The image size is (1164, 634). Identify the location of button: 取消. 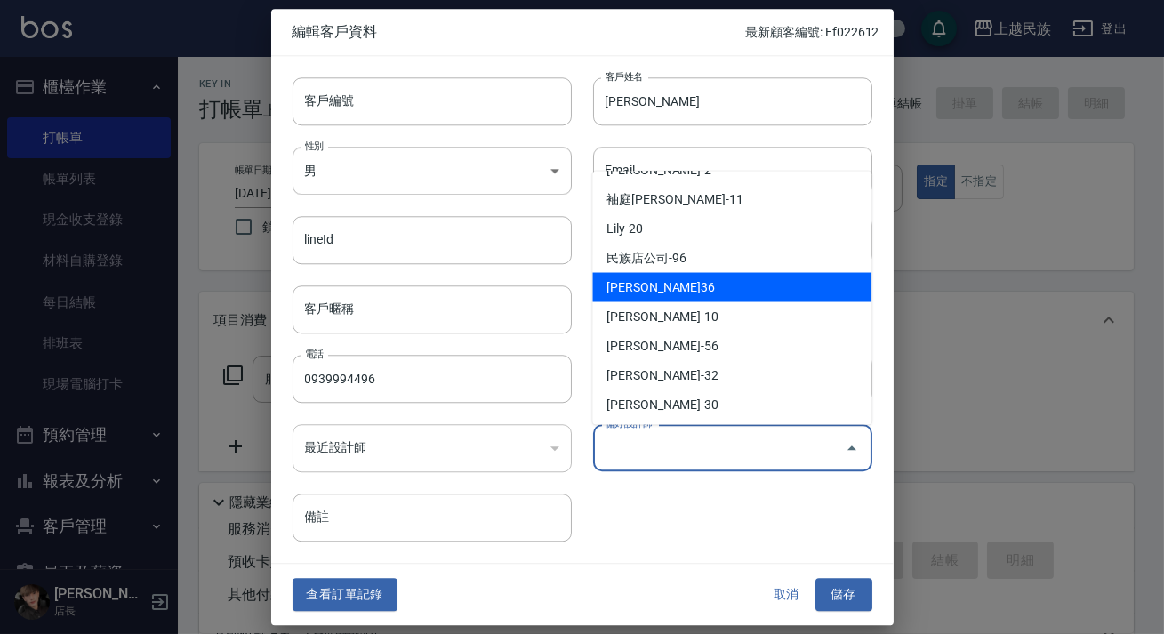
(787, 595).